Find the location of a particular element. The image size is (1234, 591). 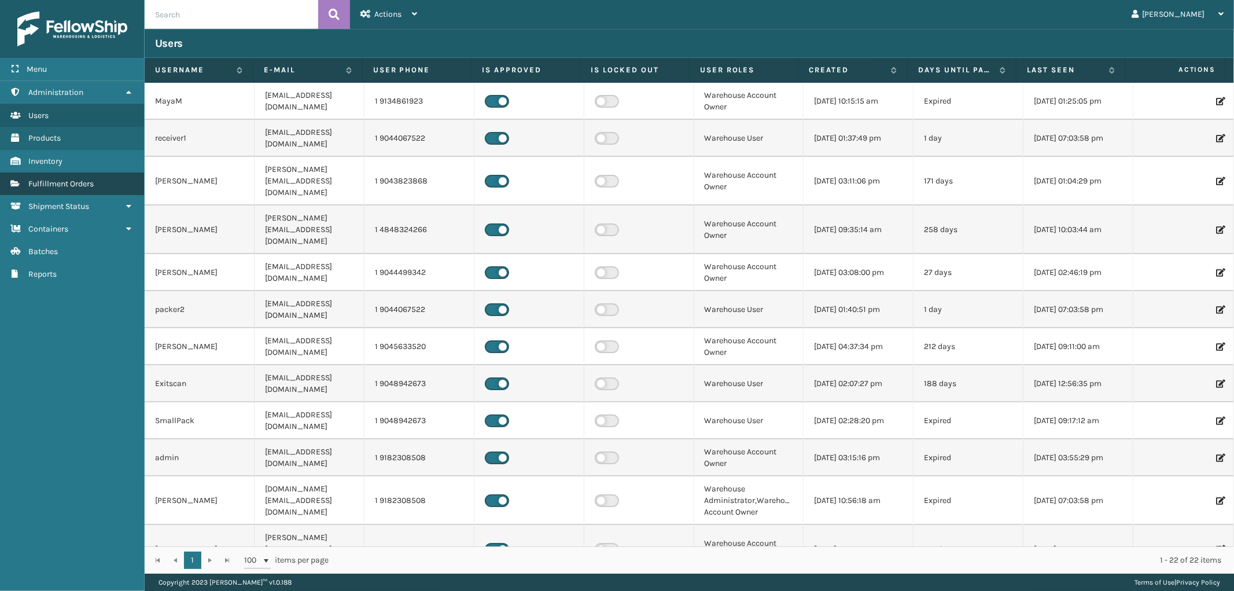

label: Is Approved is located at coordinates (526, 70).